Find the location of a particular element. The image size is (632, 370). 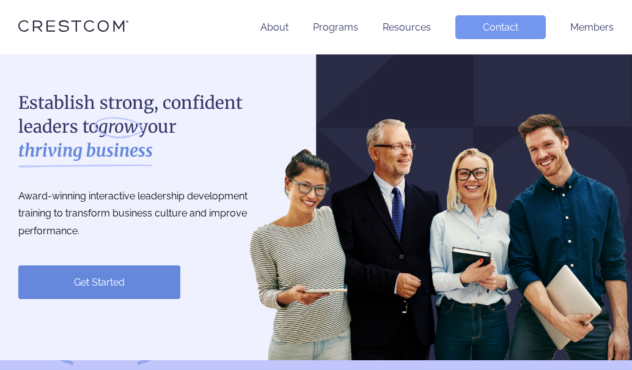

strong: thriving business is located at coordinates (86, 150).